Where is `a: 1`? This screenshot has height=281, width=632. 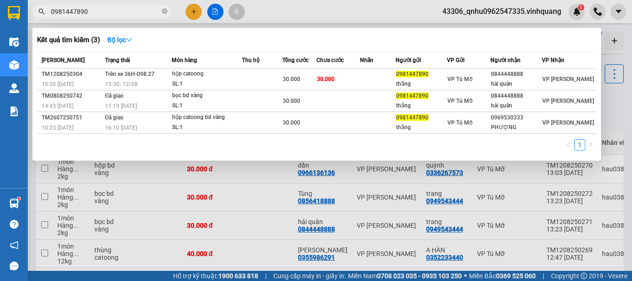
a: 1 is located at coordinates (580, 145).